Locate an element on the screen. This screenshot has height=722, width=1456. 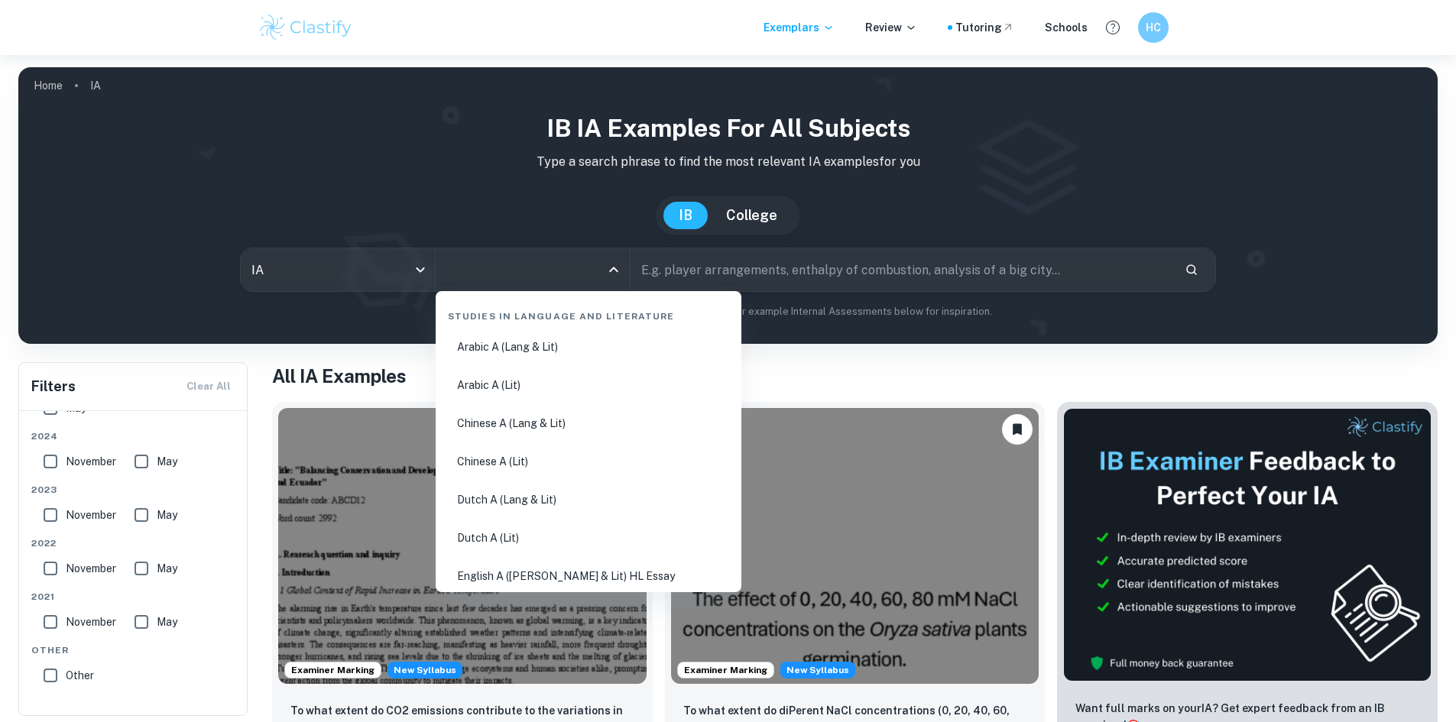
a: Home is located at coordinates (48, 86).